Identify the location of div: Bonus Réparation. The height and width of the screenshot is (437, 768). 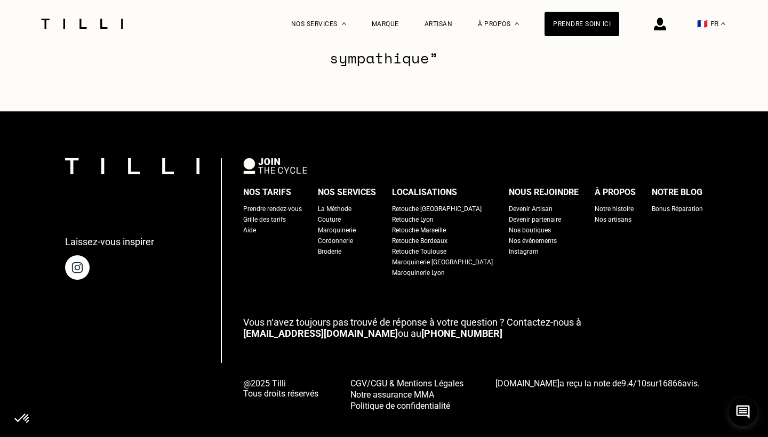
(678, 209).